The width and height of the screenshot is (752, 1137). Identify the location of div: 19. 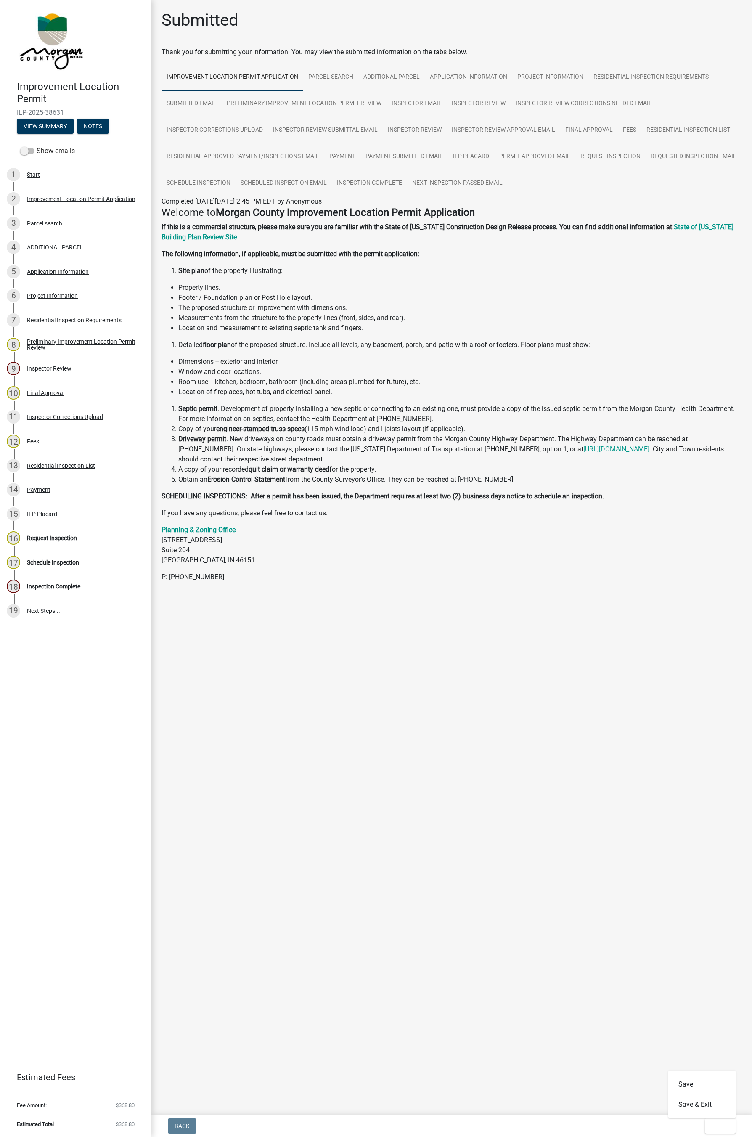
(13, 611).